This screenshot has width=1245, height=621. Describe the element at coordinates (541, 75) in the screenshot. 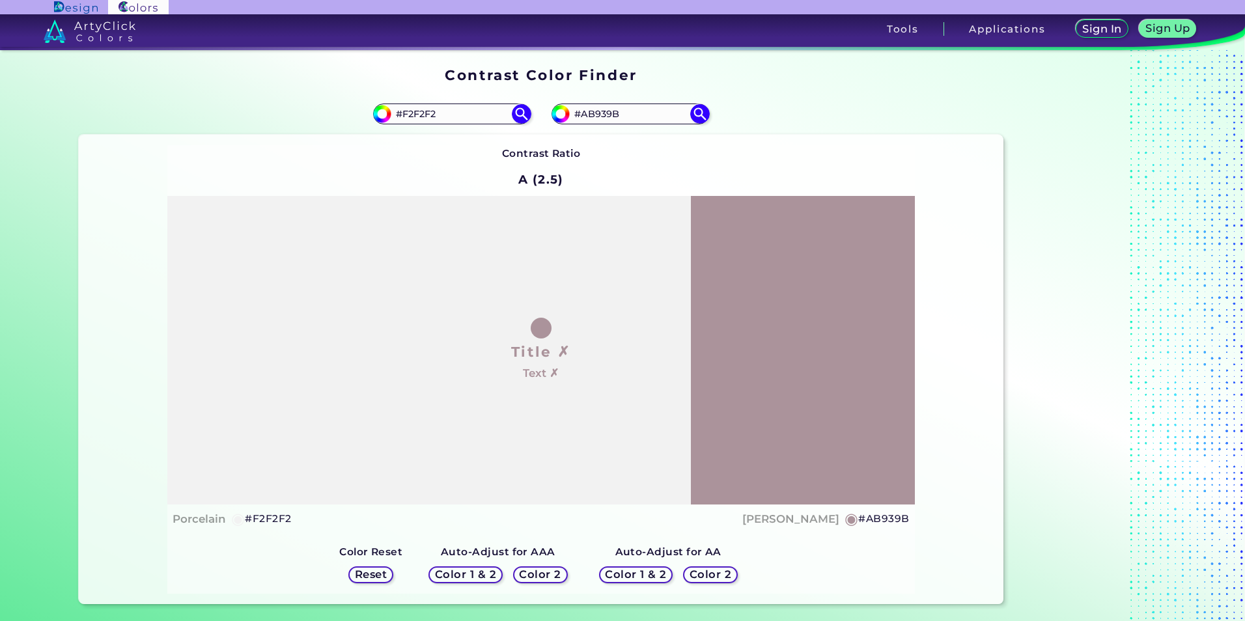

I see `h1: Contrast Color Finder` at that location.